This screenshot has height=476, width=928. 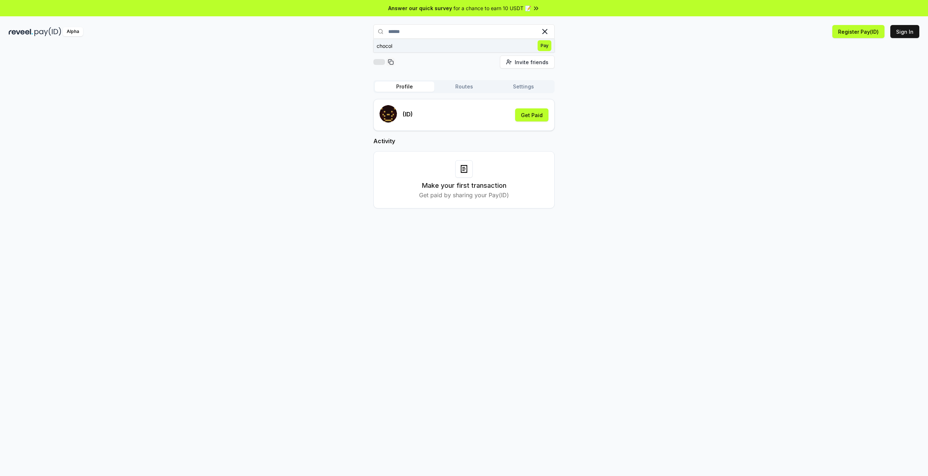 I want to click on button: chocolPay, so click(x=464, y=46).